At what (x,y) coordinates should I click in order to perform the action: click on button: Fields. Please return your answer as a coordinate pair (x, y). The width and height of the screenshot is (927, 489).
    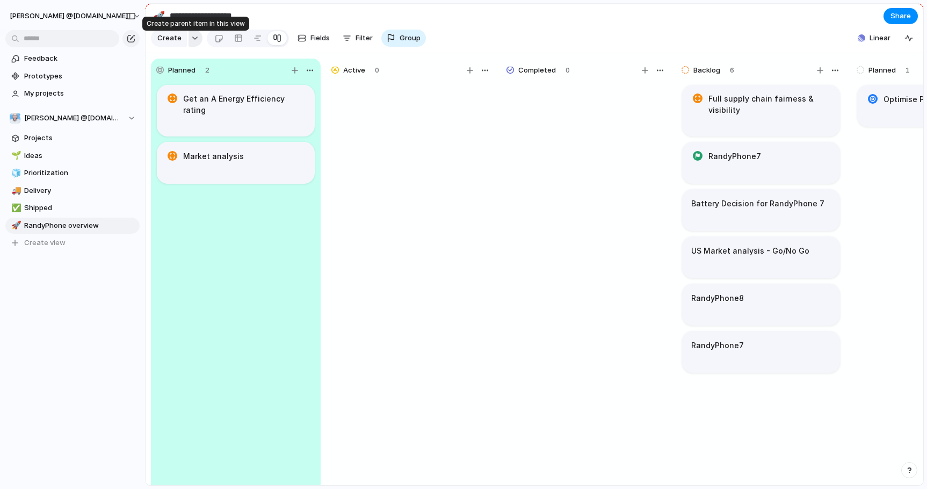
    Looking at the image, I should click on (314, 38).